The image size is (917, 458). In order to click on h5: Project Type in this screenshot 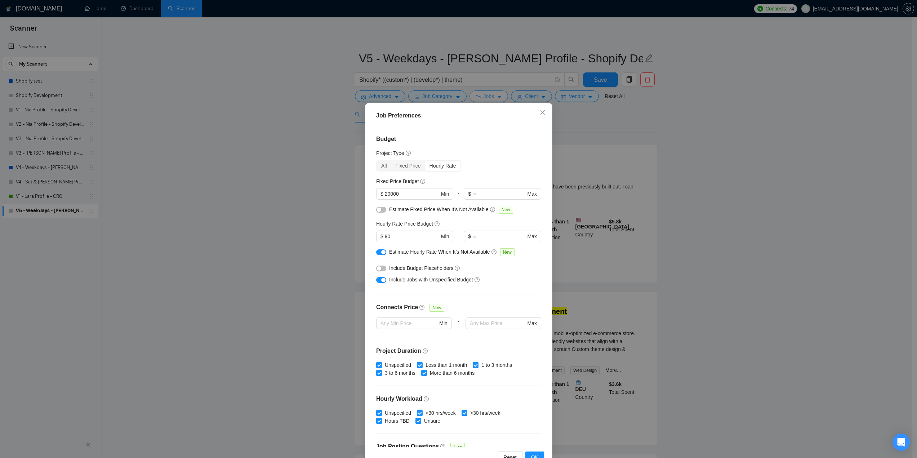, I will do `click(390, 153)`.